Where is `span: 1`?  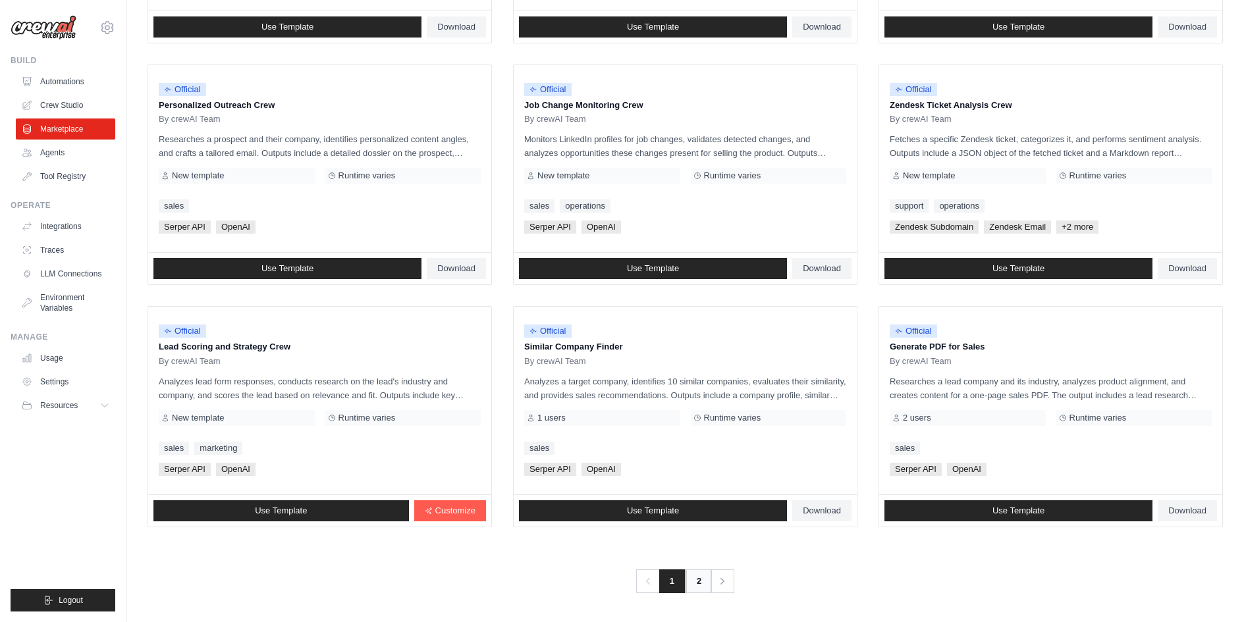 span: 1 is located at coordinates (672, 581).